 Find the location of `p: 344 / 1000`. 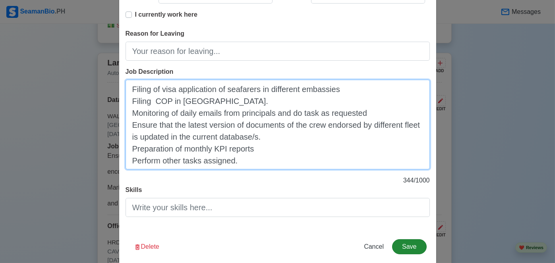

p: 344 / 1000 is located at coordinates (278, 181).